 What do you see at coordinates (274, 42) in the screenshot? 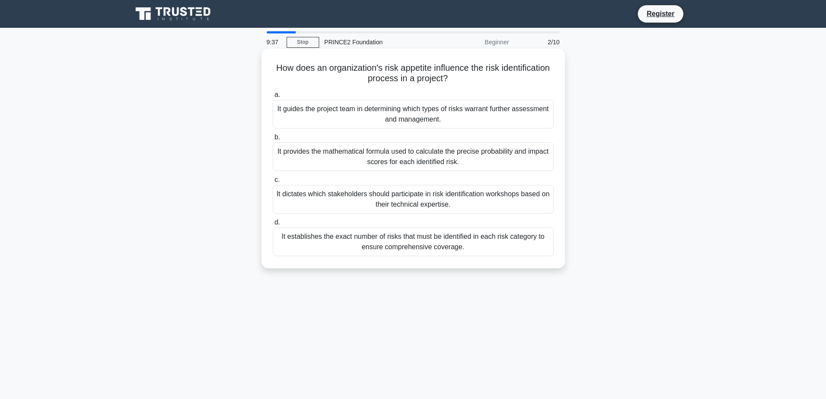
I see `div: 9:37` at bounding box center [274, 42].